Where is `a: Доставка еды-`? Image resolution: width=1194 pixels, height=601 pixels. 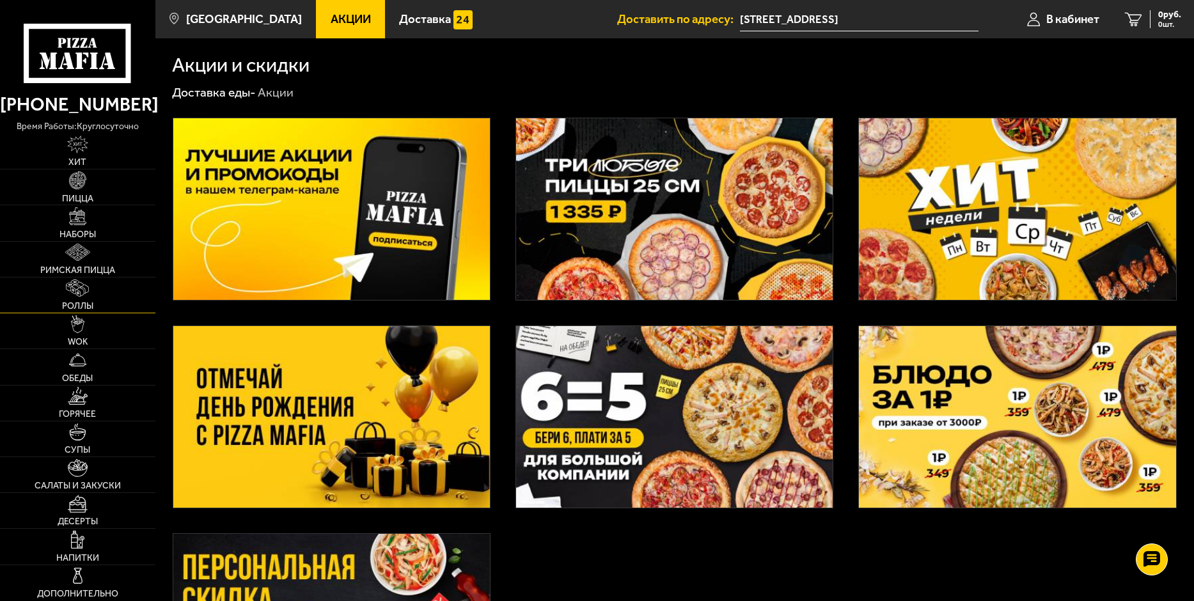 a: Доставка еды- is located at coordinates (214, 92).